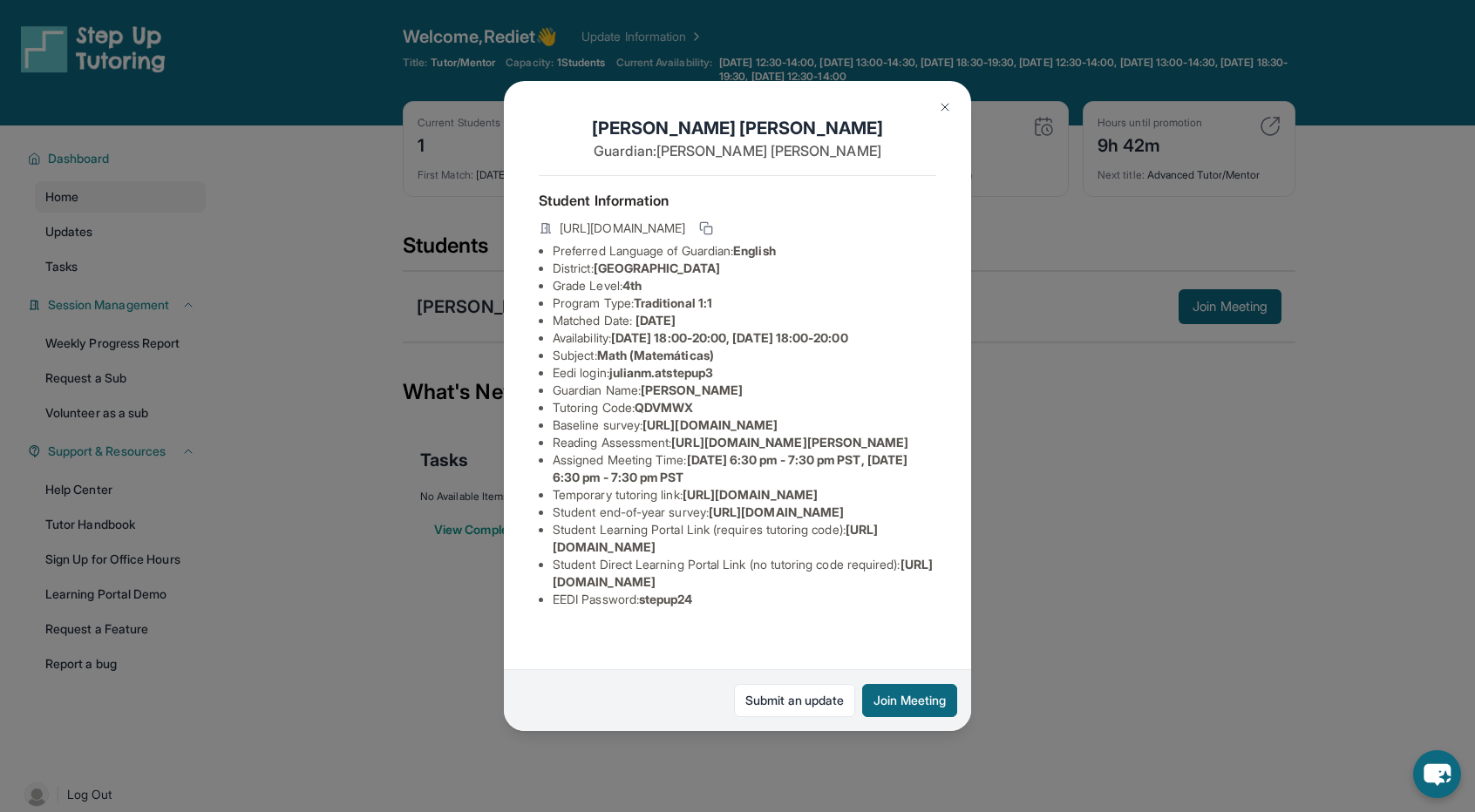 The width and height of the screenshot is (1475, 812). Describe the element at coordinates (661, 372) in the screenshot. I see `span: julianm.atstepup3` at that location.